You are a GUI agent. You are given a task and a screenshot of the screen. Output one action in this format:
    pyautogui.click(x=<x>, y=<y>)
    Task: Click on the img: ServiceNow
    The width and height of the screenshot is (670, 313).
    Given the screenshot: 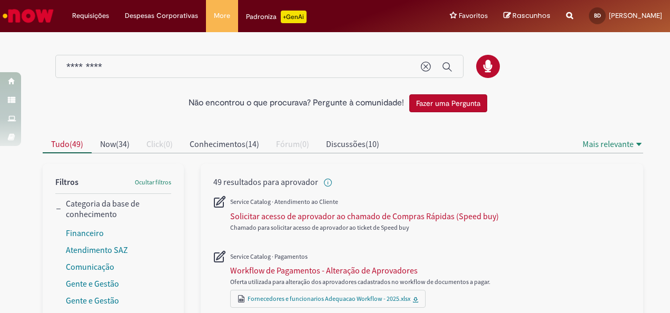 What is the action you would take?
    pyautogui.click(x=28, y=16)
    